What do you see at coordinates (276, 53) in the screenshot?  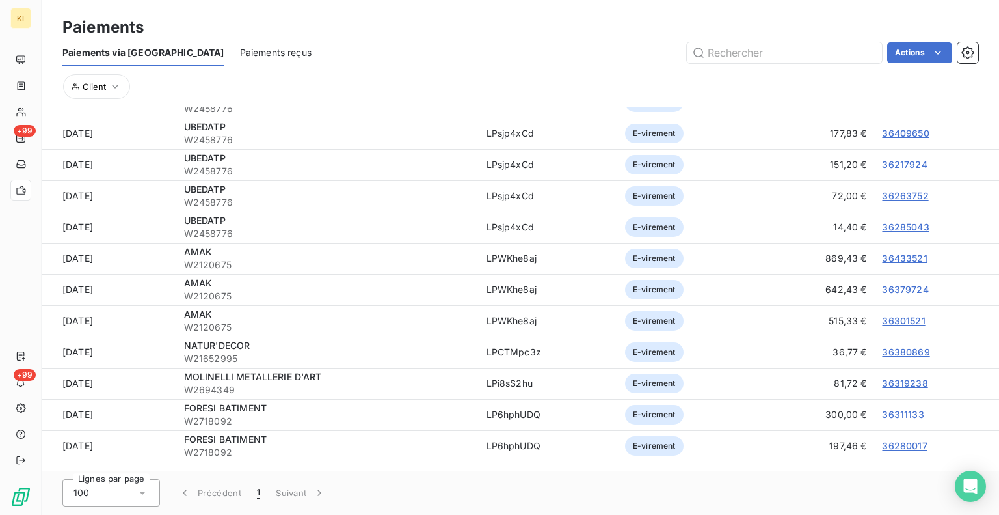 I see `span: Paiements reçus` at bounding box center [276, 53].